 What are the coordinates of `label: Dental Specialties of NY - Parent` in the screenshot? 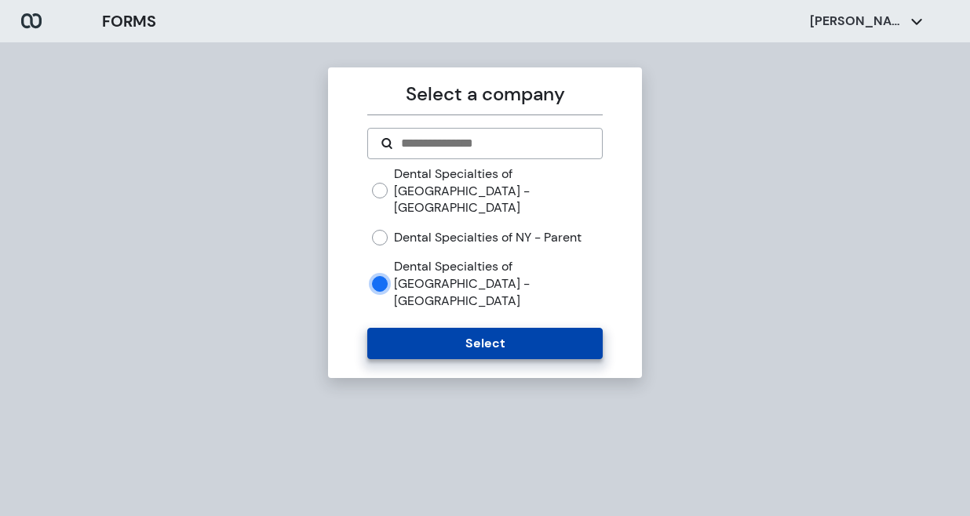 It's located at (487, 238).